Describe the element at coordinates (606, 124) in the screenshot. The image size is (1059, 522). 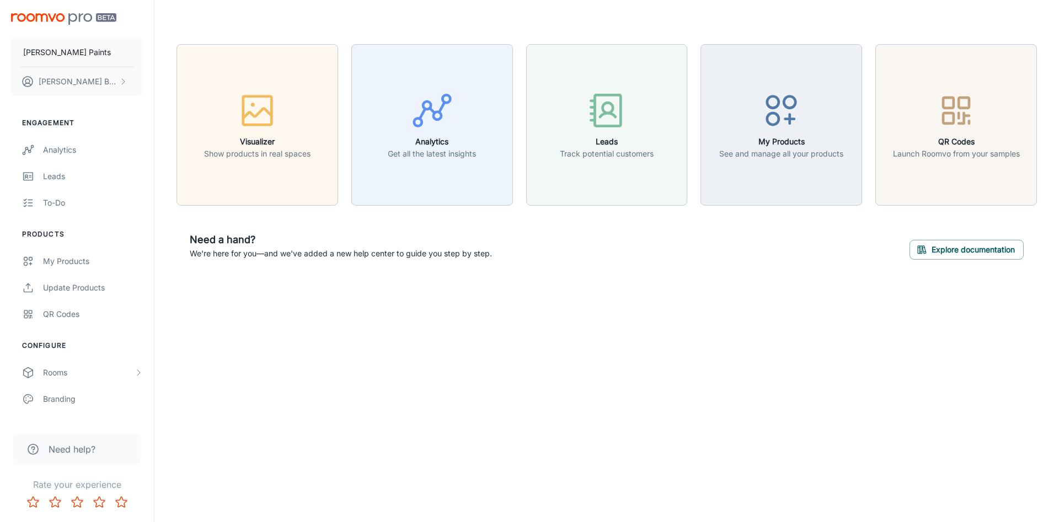
I see `a: LeadsTrack potential customers` at that location.